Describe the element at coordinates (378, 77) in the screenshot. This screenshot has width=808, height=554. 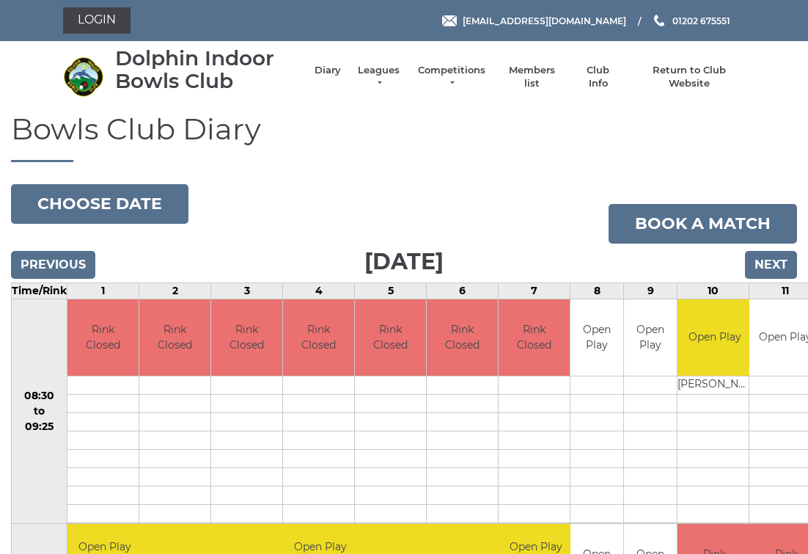
I see `a: Leagues` at that location.